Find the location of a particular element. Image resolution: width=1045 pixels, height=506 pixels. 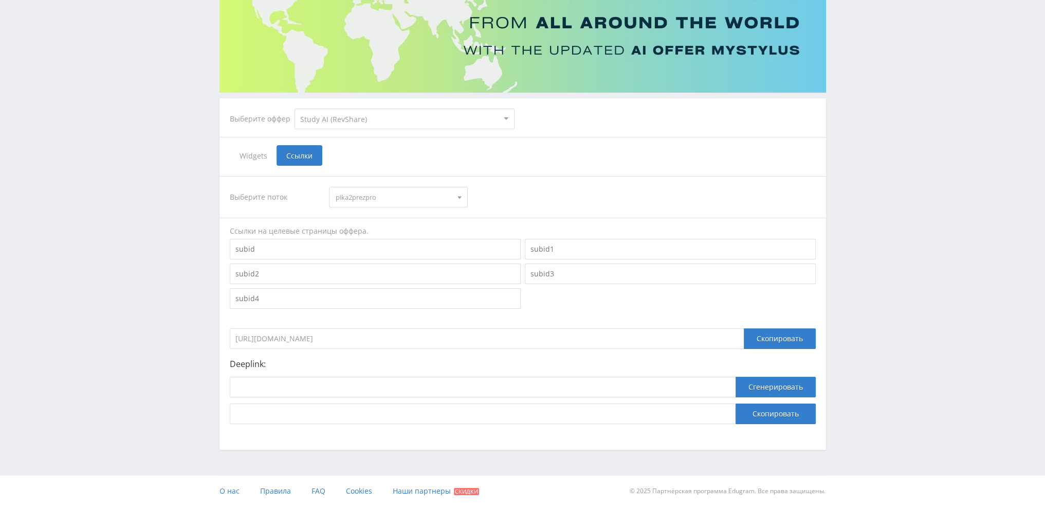

span: FAQ is located at coordinates (318, 490).